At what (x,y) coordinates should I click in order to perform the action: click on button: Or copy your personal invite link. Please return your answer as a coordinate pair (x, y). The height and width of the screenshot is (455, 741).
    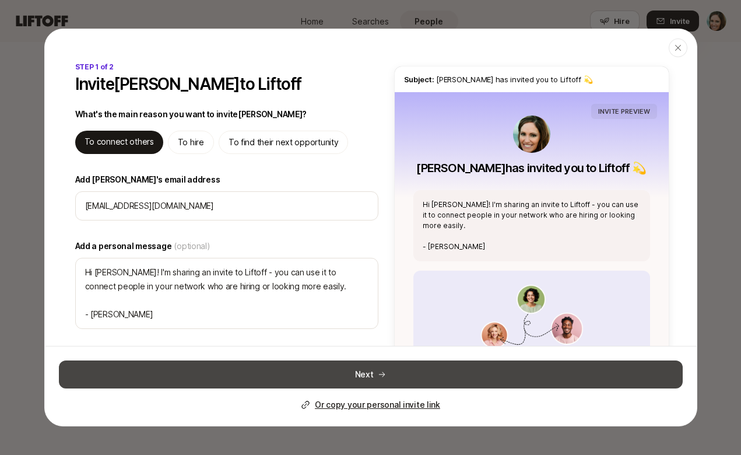
    Looking at the image, I should click on (370, 405).